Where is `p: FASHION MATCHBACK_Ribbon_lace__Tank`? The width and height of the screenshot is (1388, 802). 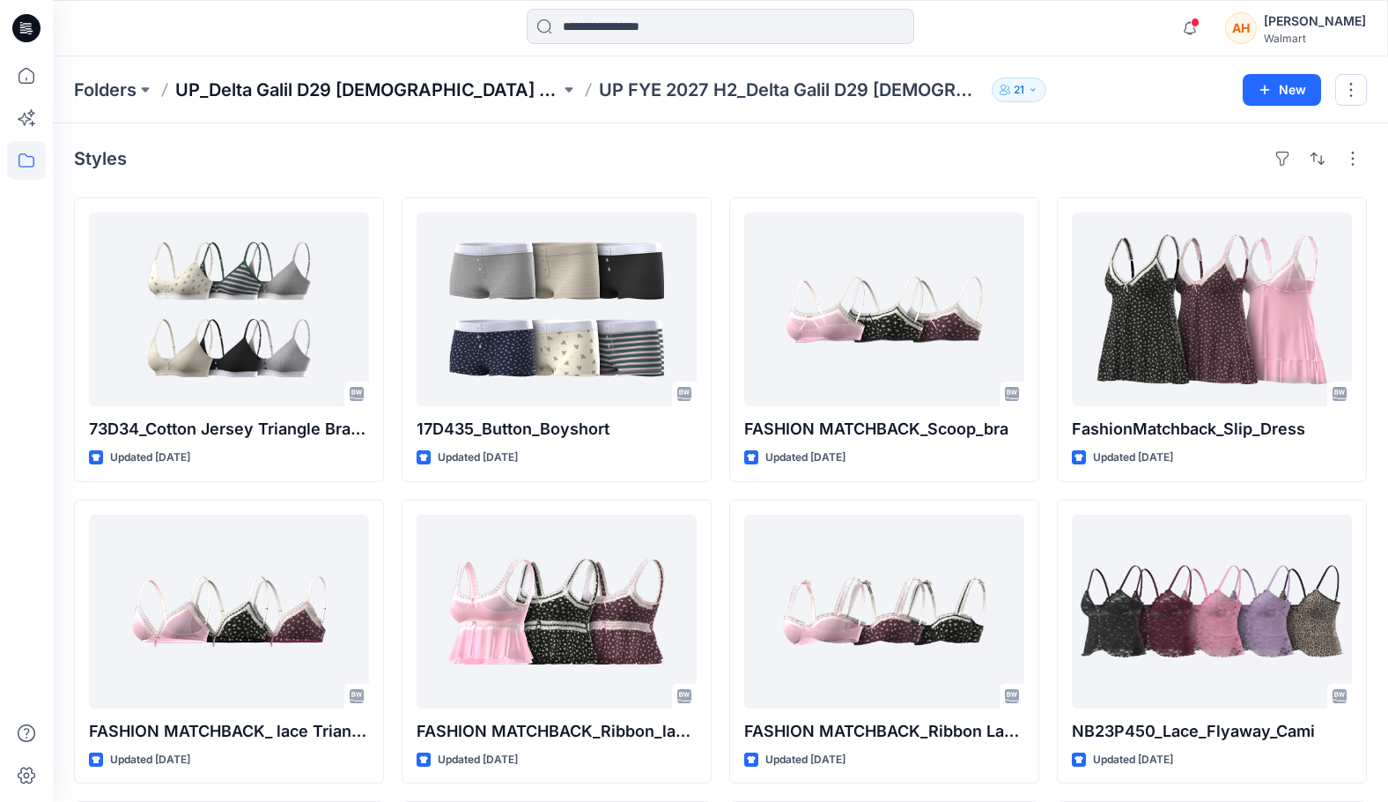 p: FASHION MATCHBACK_Ribbon_lace__Tank is located at coordinates (557, 731).